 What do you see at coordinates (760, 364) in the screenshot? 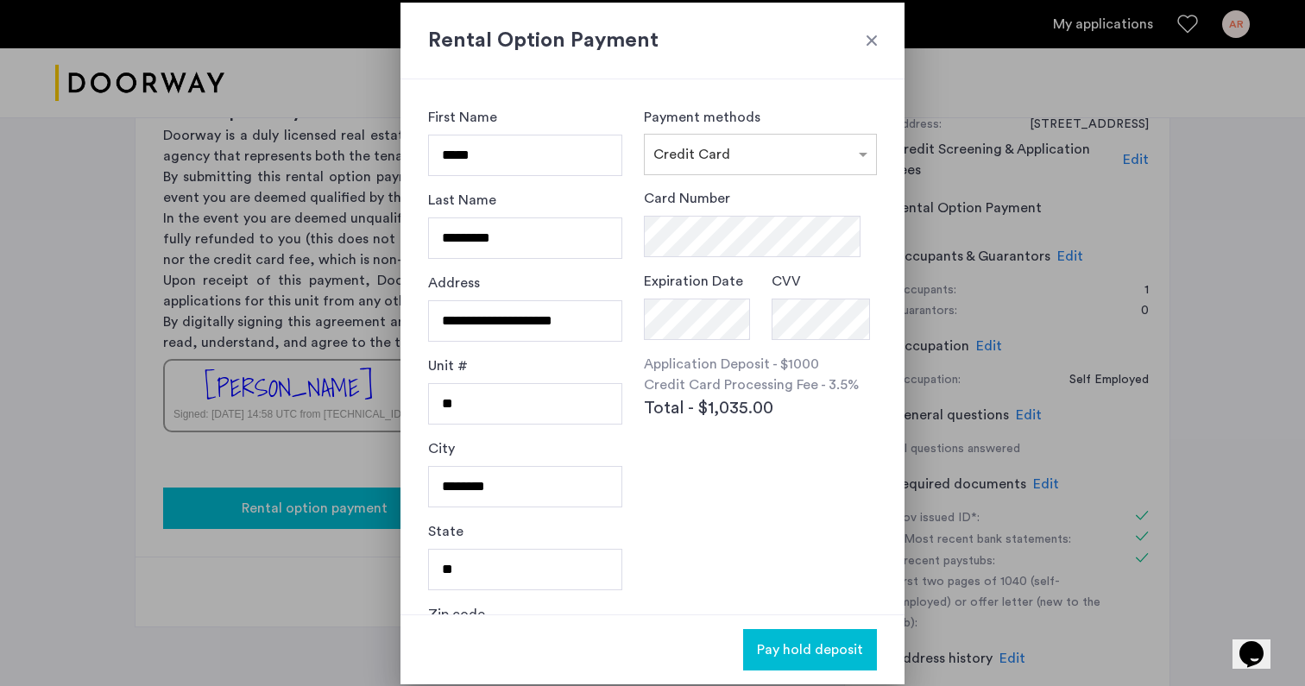
I see `p: Application Deposit - $1000` at bounding box center [760, 364].